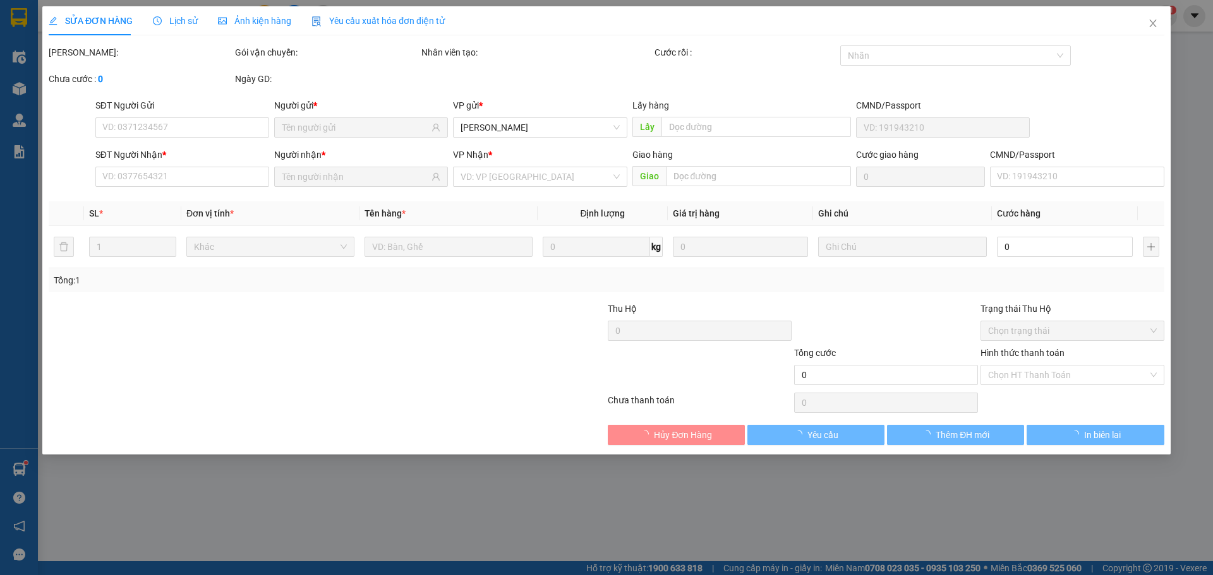 The height and width of the screenshot is (575, 1213). Describe the element at coordinates (327, 79) in the screenshot. I see `div: Ngày GD:` at that location.